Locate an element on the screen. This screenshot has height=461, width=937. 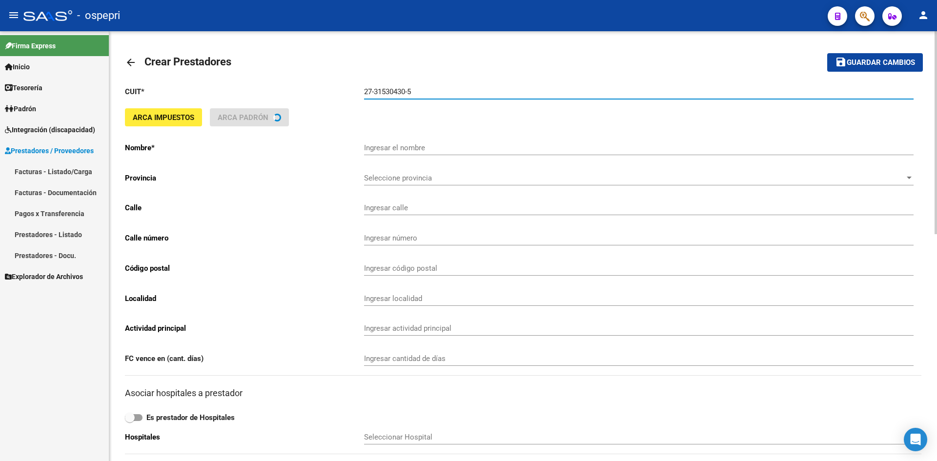
span: Explorador de Archivos is located at coordinates (44, 277).